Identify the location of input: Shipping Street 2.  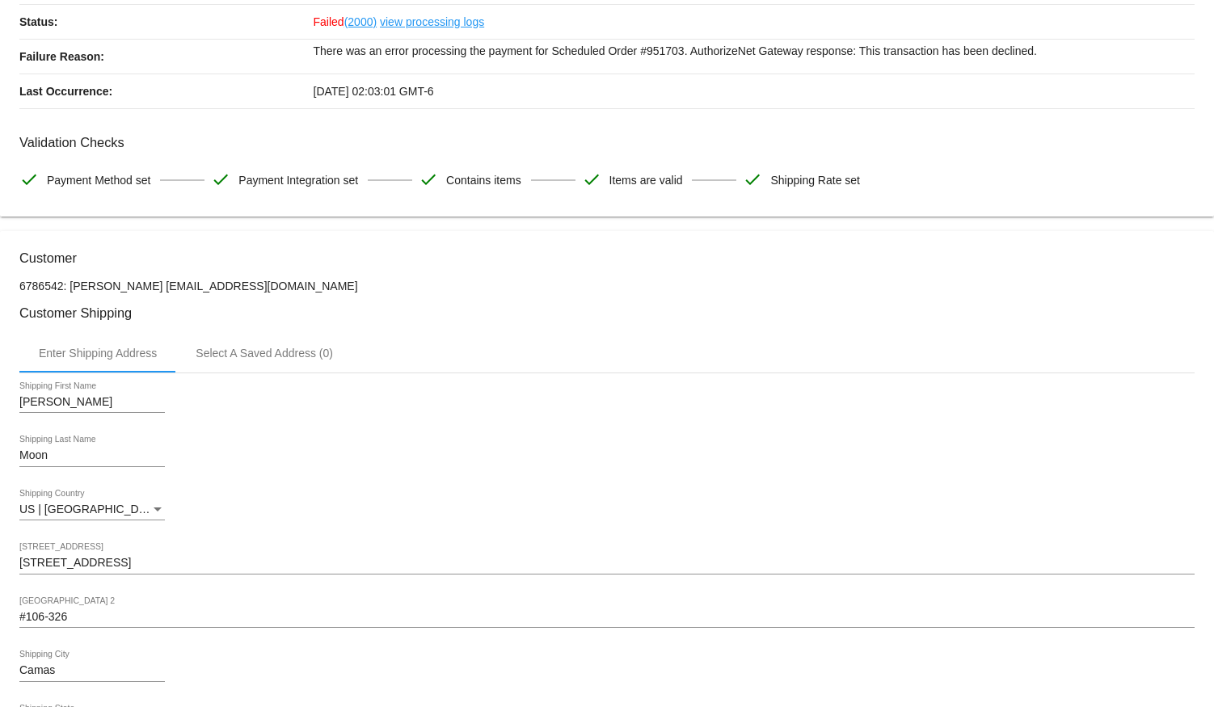
(607, 617).